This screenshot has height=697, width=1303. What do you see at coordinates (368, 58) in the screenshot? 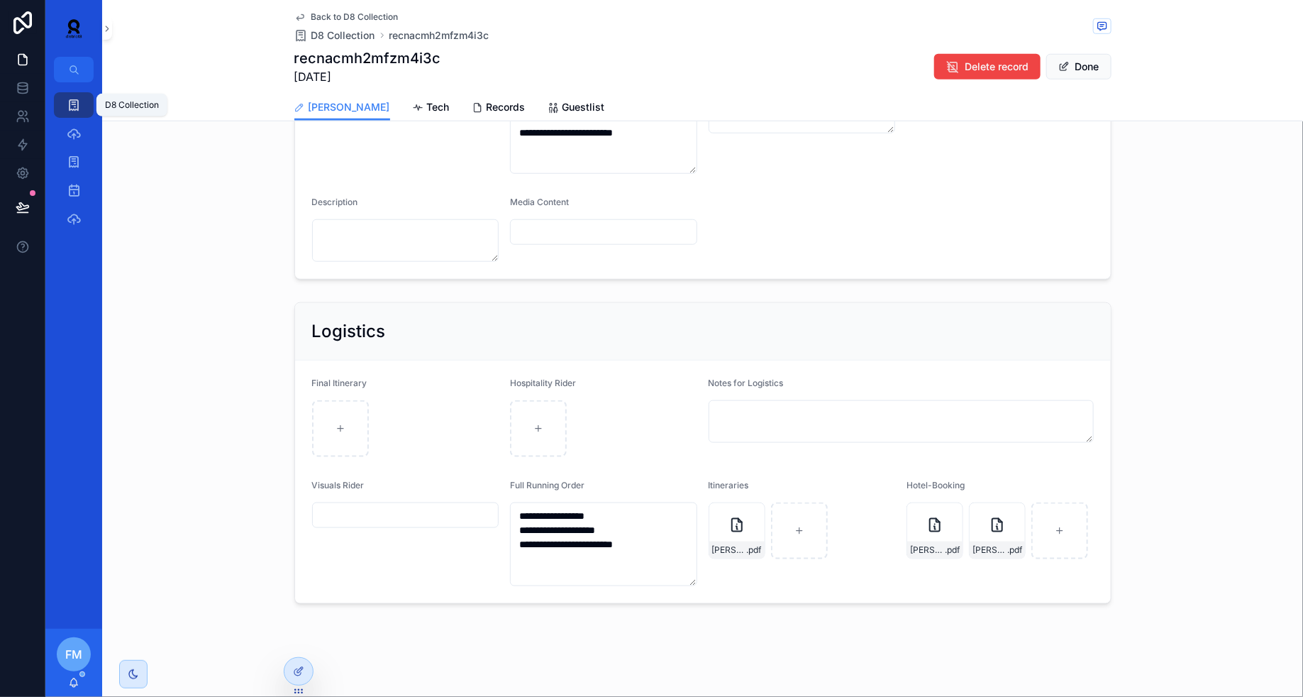
I see `h1: recnacmh2mfzm4i3c` at bounding box center [368, 58].